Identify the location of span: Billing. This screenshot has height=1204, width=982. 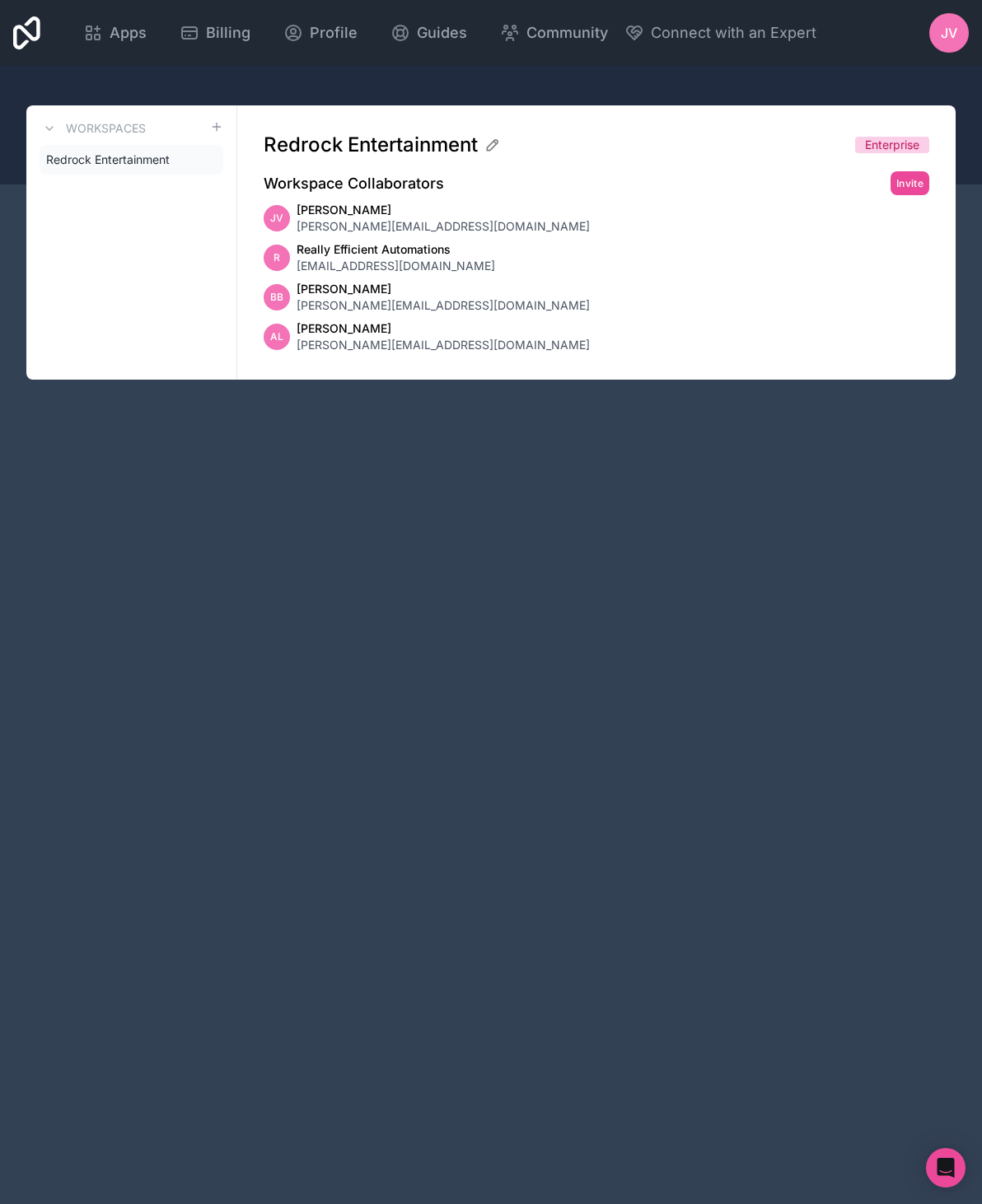
(228, 33).